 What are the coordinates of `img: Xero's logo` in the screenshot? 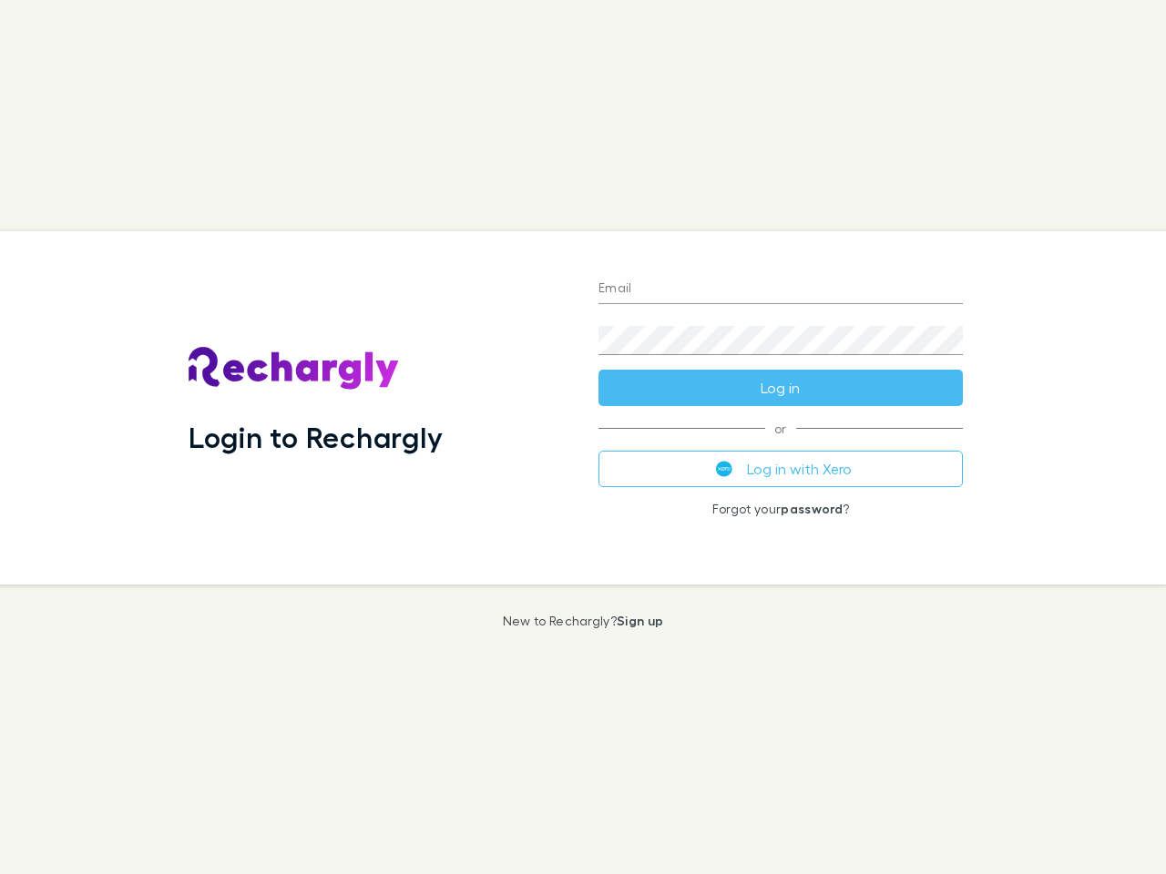 It's located at (724, 469).